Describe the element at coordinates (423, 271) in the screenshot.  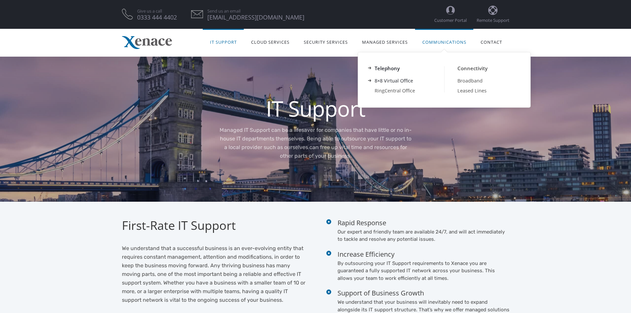
I see `p: By outsourcing your IT Support requirements to Xenace you are guaranteed a fully supported IT net...` at that location.